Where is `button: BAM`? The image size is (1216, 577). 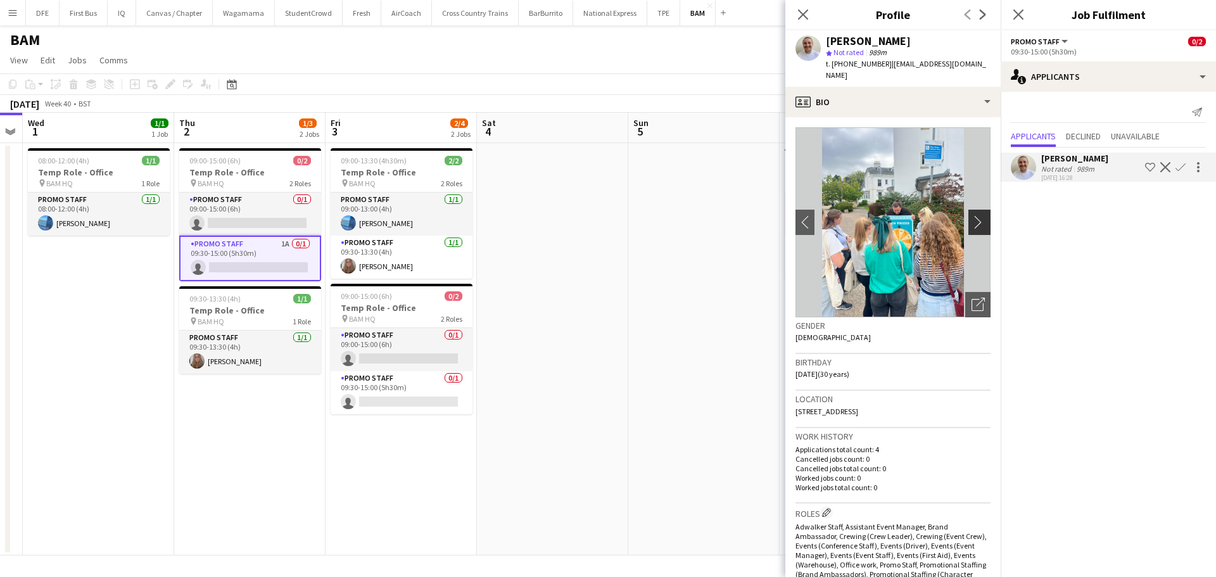 button: BAM is located at coordinates (698, 13).